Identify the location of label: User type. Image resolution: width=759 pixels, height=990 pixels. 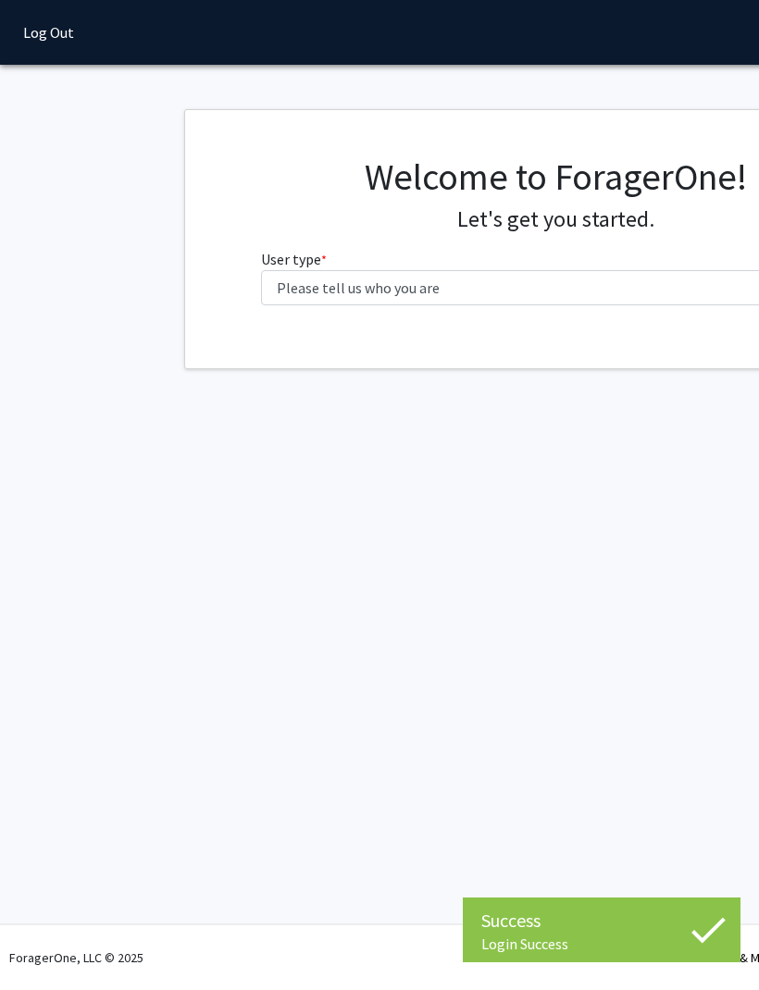
(293, 259).